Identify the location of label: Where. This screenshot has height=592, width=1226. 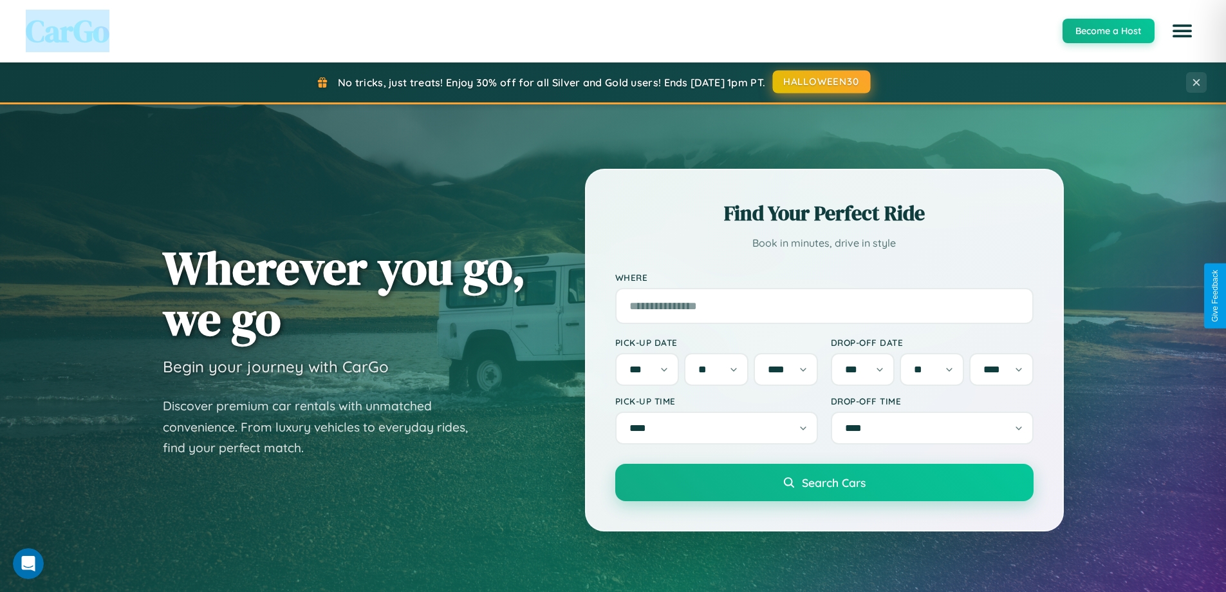
(825, 277).